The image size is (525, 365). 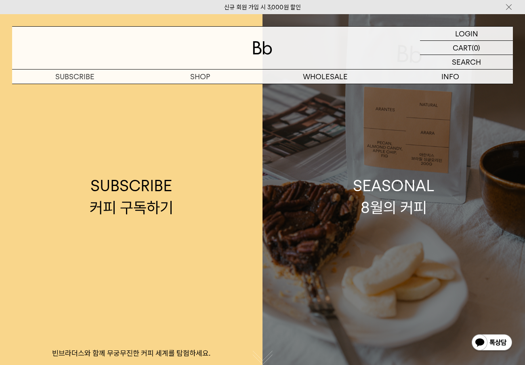 What do you see at coordinates (262, 7) in the screenshot?
I see `a: 신규 회원 가입 시 3,000원 할인` at bounding box center [262, 7].